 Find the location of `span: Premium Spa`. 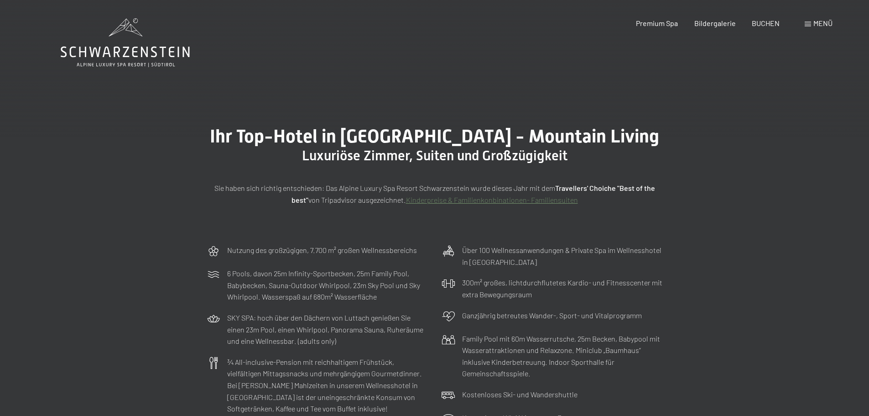

span: Premium Spa is located at coordinates (657, 23).